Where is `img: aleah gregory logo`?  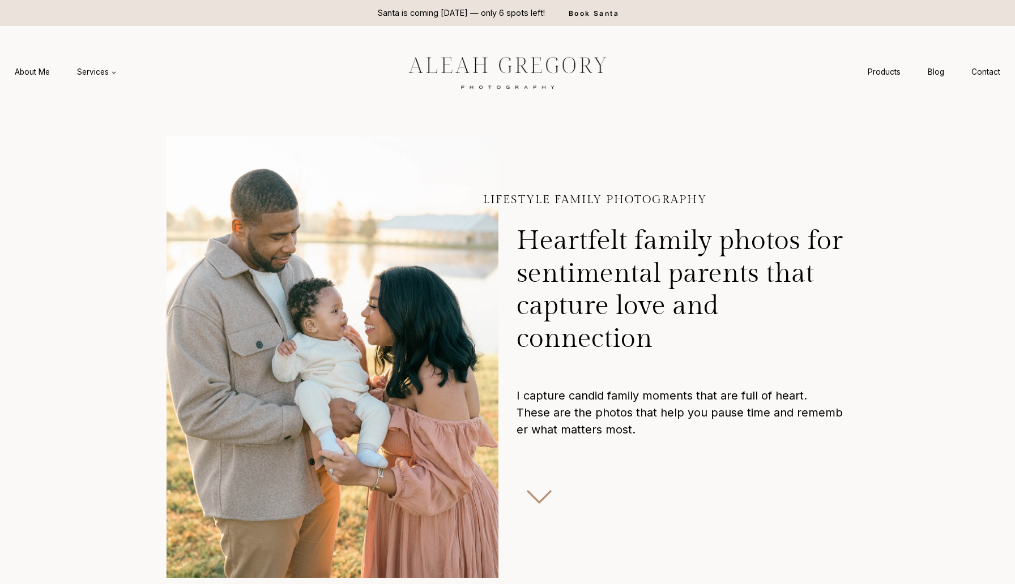
img: aleah gregory logo is located at coordinates (507, 72).